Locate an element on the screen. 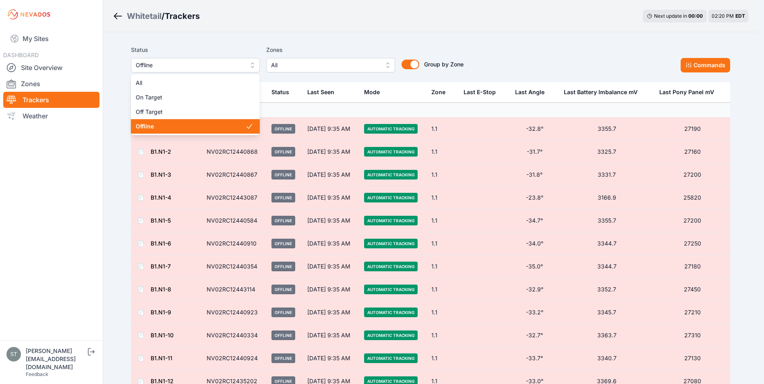 This screenshot has width=764, height=384. span: On Target is located at coordinates (191, 98).